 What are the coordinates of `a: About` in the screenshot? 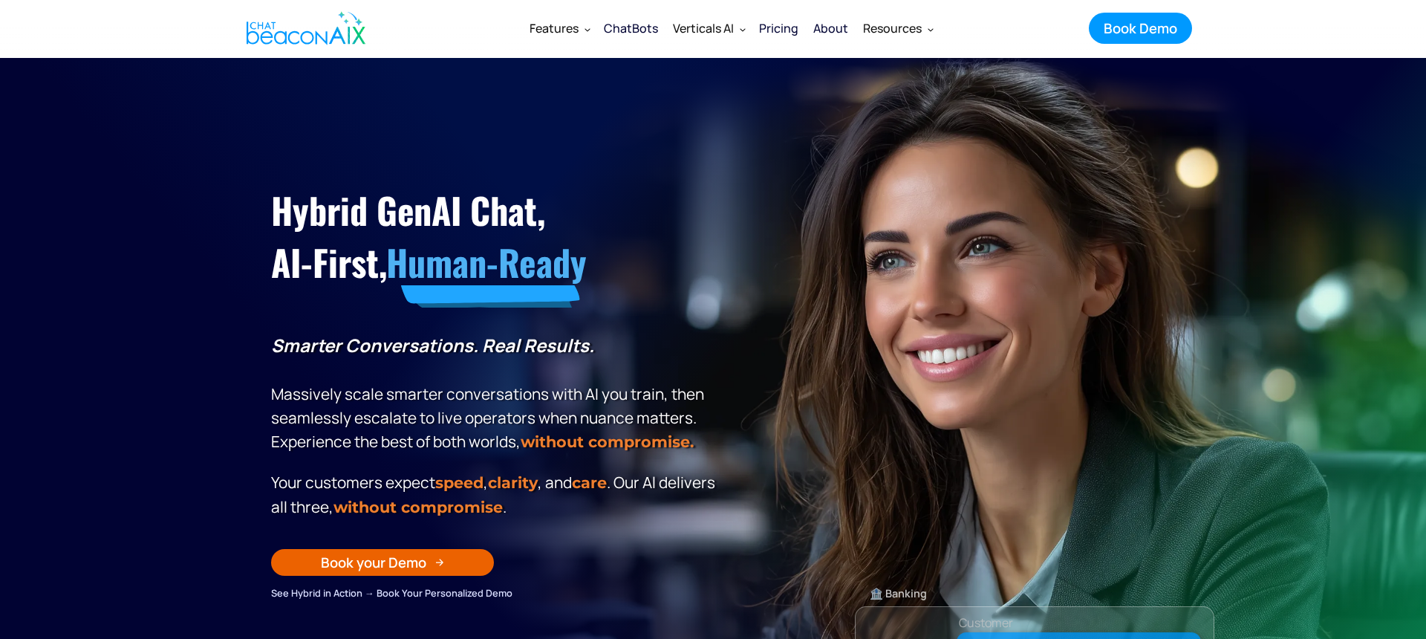 It's located at (831, 28).